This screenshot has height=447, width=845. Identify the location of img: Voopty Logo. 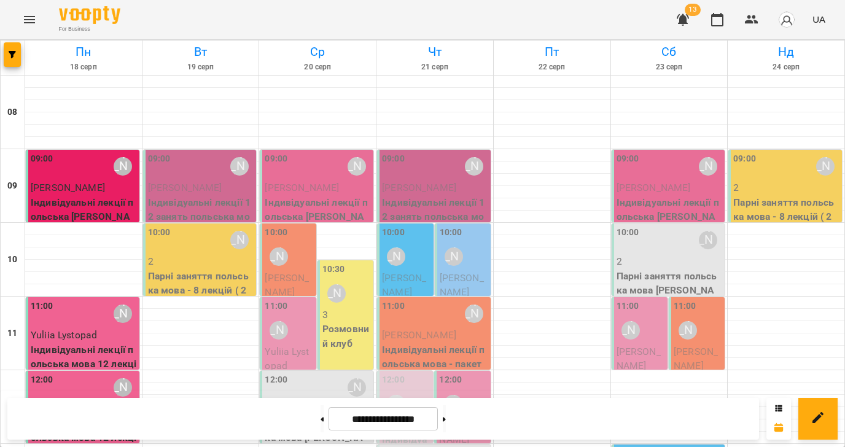
(90, 15).